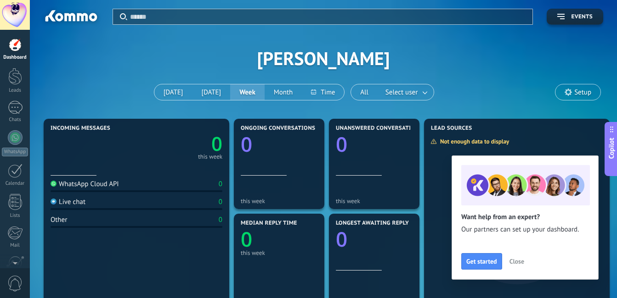 The width and height of the screenshot is (617, 298). What do you see at coordinates (15, 246) in the screenshot?
I see `div: Mail` at bounding box center [15, 246].